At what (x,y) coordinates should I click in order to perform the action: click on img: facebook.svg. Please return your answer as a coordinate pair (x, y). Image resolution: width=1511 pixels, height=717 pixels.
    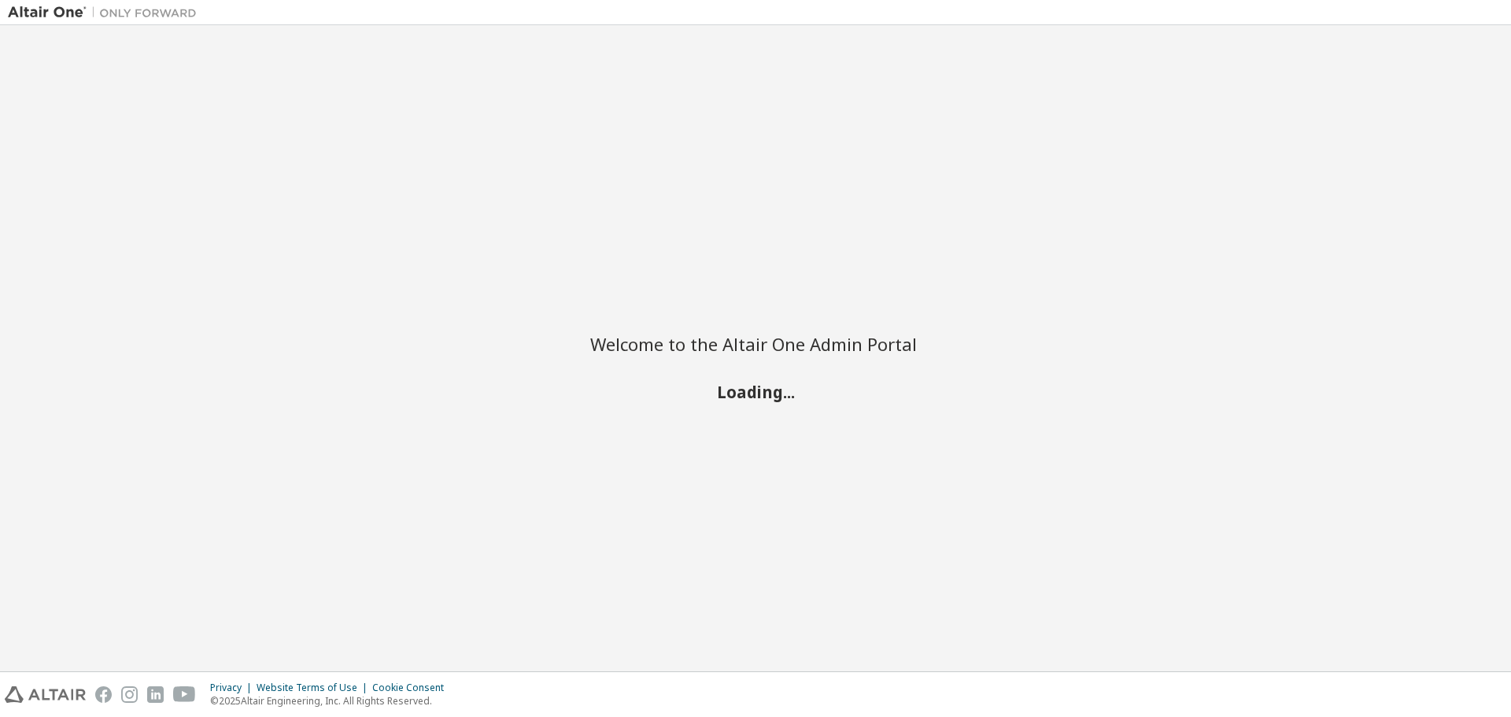
    Looking at the image, I should click on (103, 694).